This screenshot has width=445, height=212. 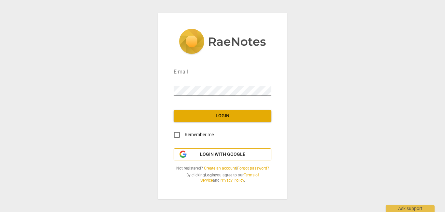 I want to click on span: Not registered? |, so click(x=223, y=168).